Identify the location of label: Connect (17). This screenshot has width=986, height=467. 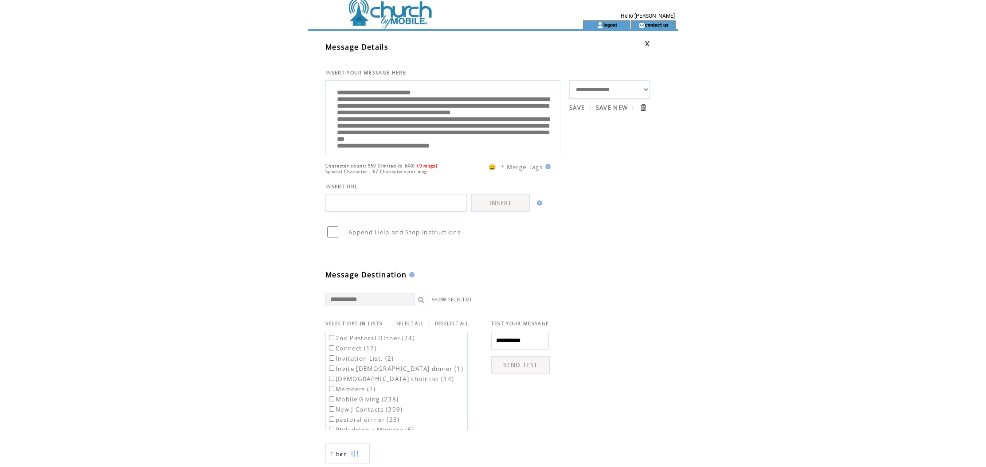
(352, 349).